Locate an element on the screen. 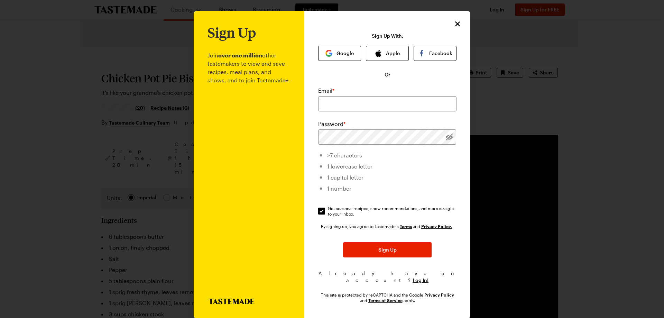 This screenshot has width=664, height=318. a: Tastemade Privacy Policy is located at coordinates (436, 226).